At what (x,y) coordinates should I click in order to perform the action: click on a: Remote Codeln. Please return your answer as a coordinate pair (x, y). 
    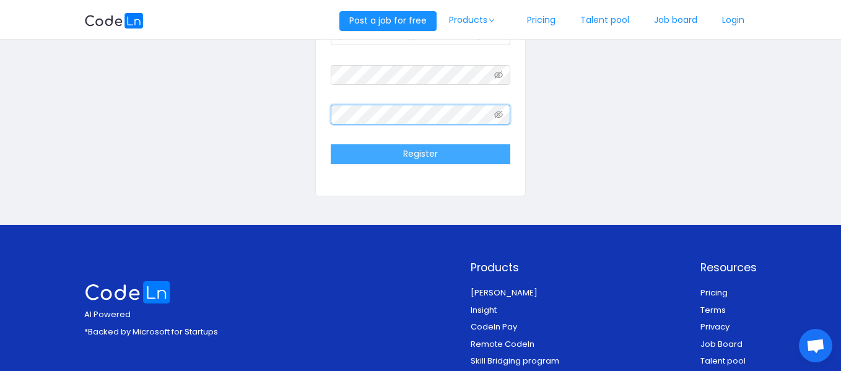
    Looking at the image, I should click on (502, 344).